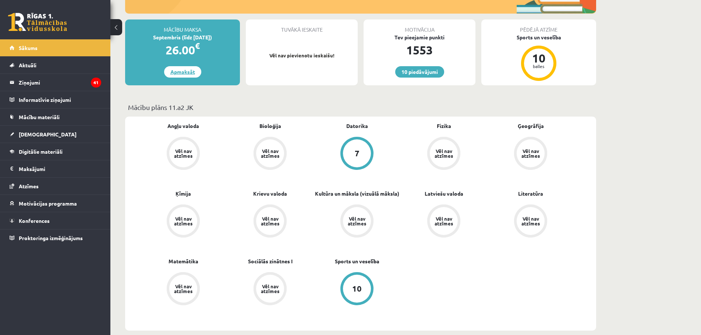 The image size is (701, 335). I want to click on a: Angļu valoda, so click(183, 126).